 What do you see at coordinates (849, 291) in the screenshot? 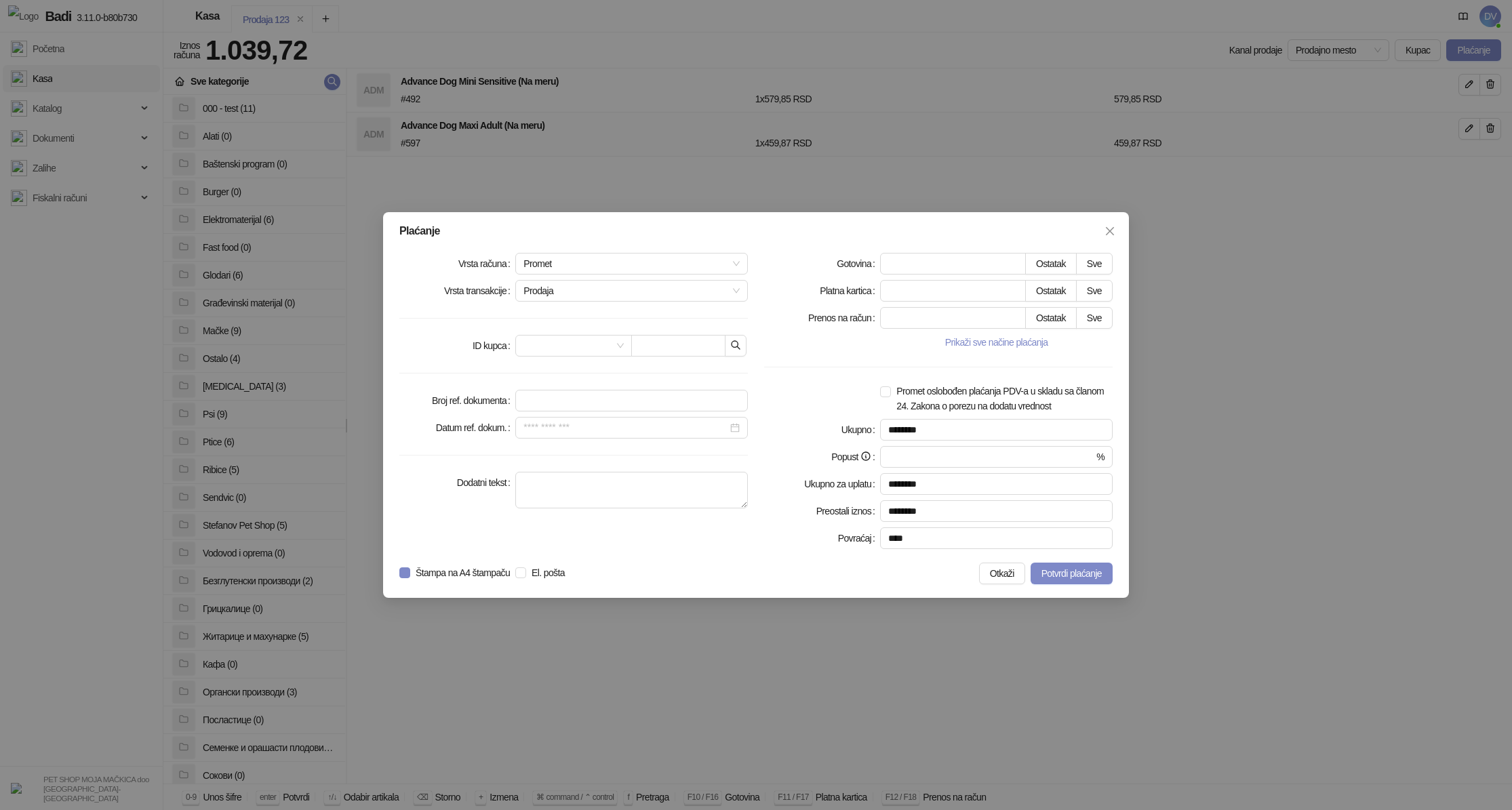
I see `label: Platna kartica` at bounding box center [849, 291].